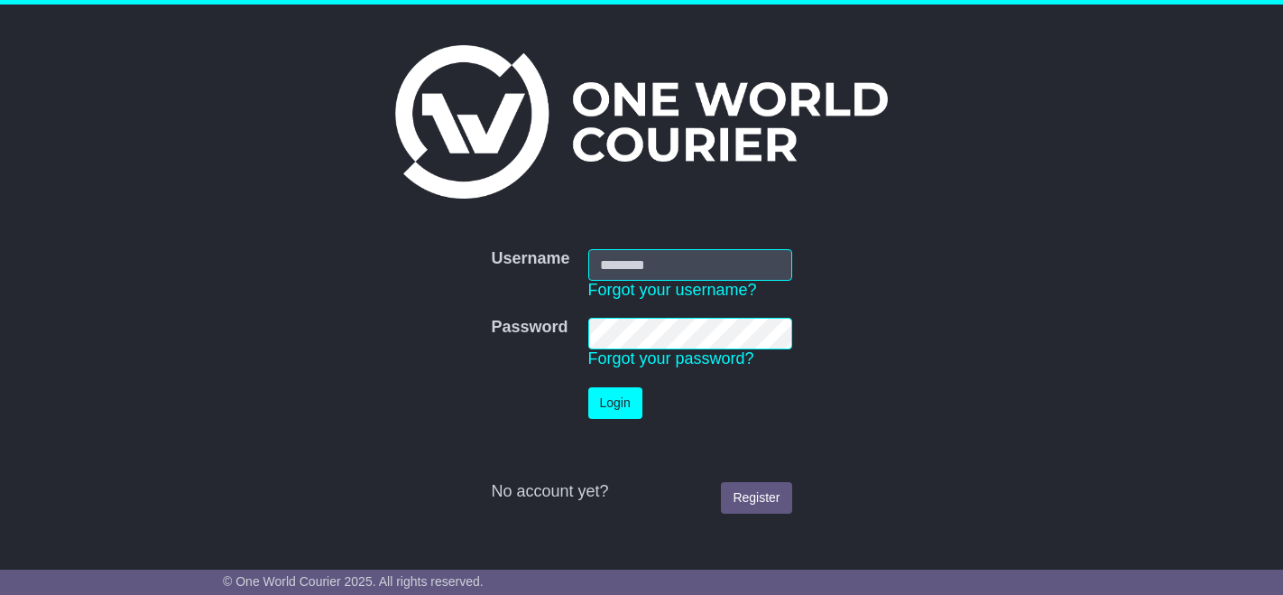 This screenshot has width=1283, height=595. Describe the element at coordinates (615, 402) in the screenshot. I see `button: Login` at that location.